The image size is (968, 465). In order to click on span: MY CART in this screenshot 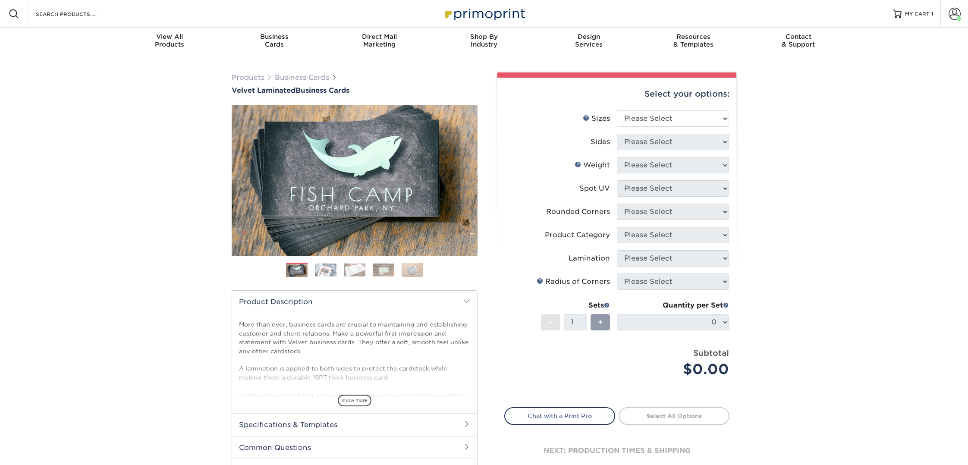, I will do `click(917, 14)`.